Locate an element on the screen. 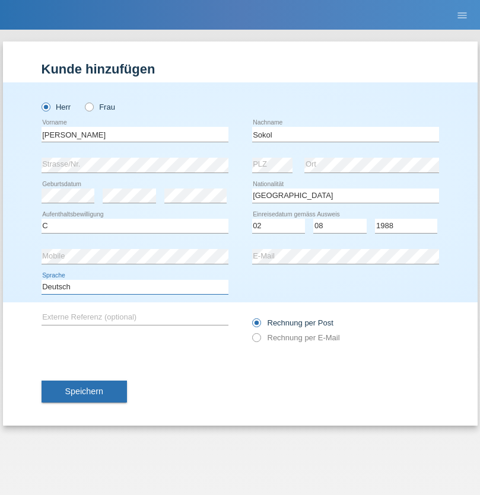 Image resolution: width=480 pixels, height=495 pixels. input: Herr is located at coordinates (45, 106).